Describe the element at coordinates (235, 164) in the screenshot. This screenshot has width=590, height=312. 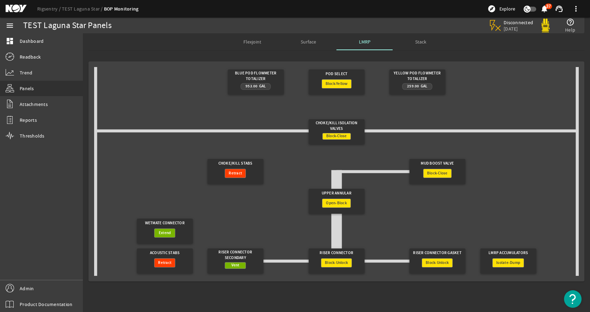
I see `div: Choke/Kill Stabs` at that location.